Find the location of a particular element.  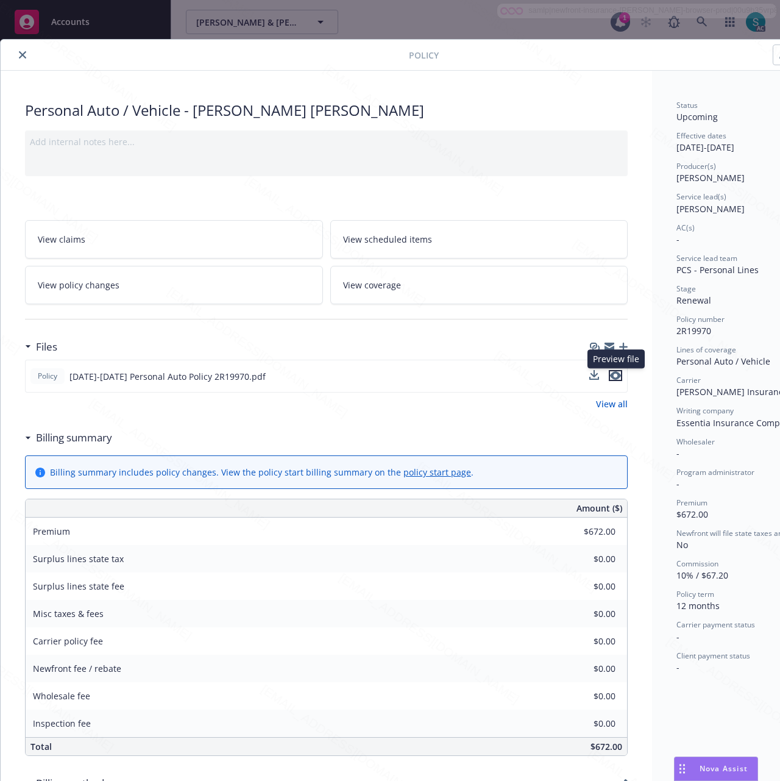

span: Status is located at coordinates (687, 105).